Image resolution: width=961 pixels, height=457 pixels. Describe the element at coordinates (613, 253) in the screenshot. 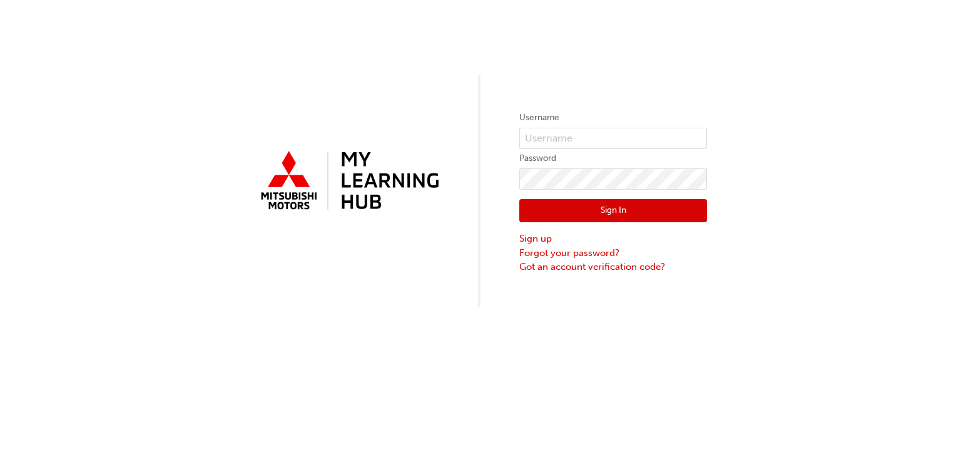

I see `a: Forgot your password?` at that location.